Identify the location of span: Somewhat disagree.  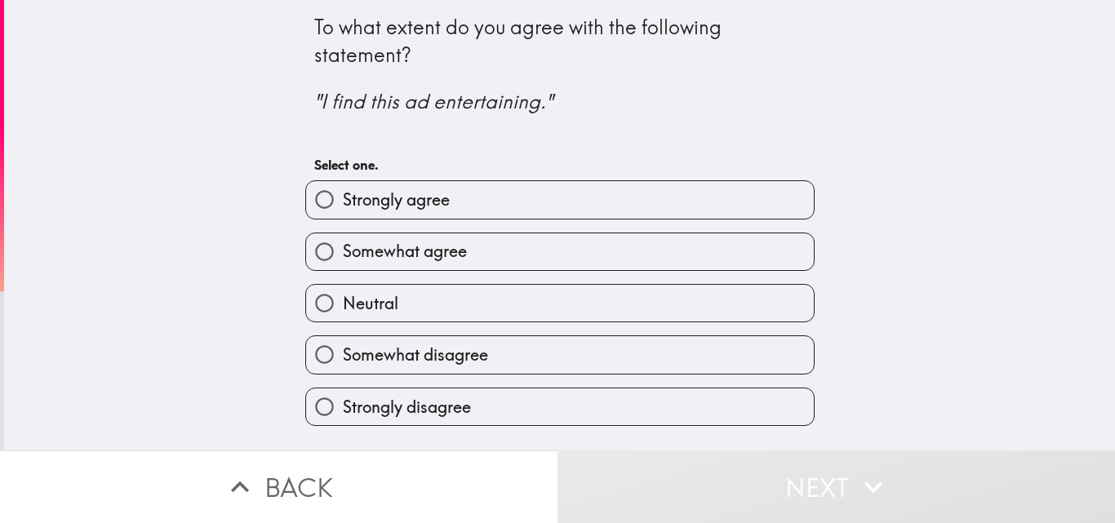
(415, 355).